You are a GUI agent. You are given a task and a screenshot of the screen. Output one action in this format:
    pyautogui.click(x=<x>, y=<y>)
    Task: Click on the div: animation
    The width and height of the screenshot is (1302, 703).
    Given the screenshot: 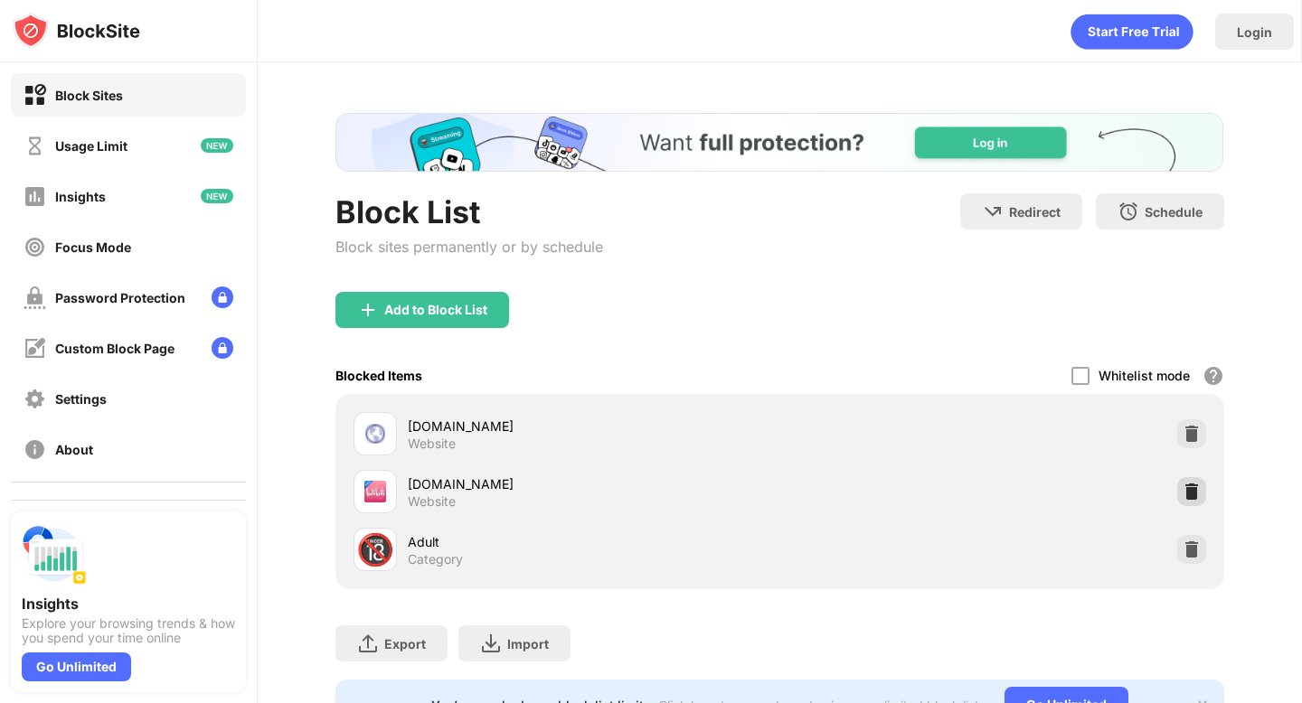 What is the action you would take?
    pyautogui.click(x=1132, y=32)
    